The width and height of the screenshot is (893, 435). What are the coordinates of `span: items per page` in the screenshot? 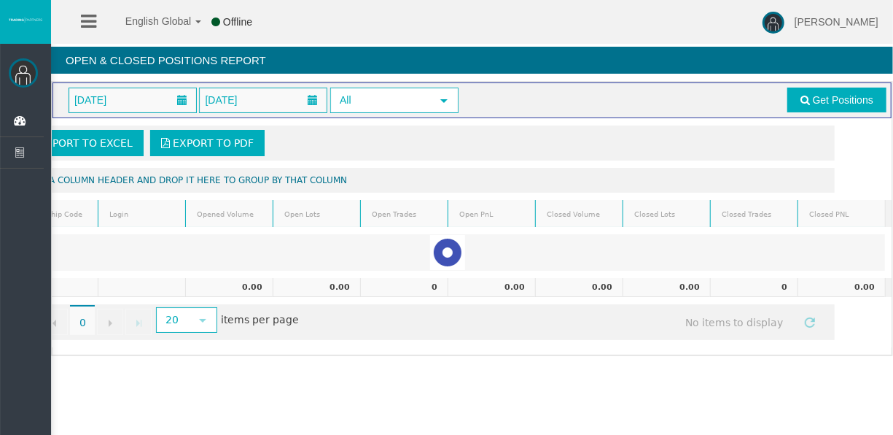 It's located at (225, 320).